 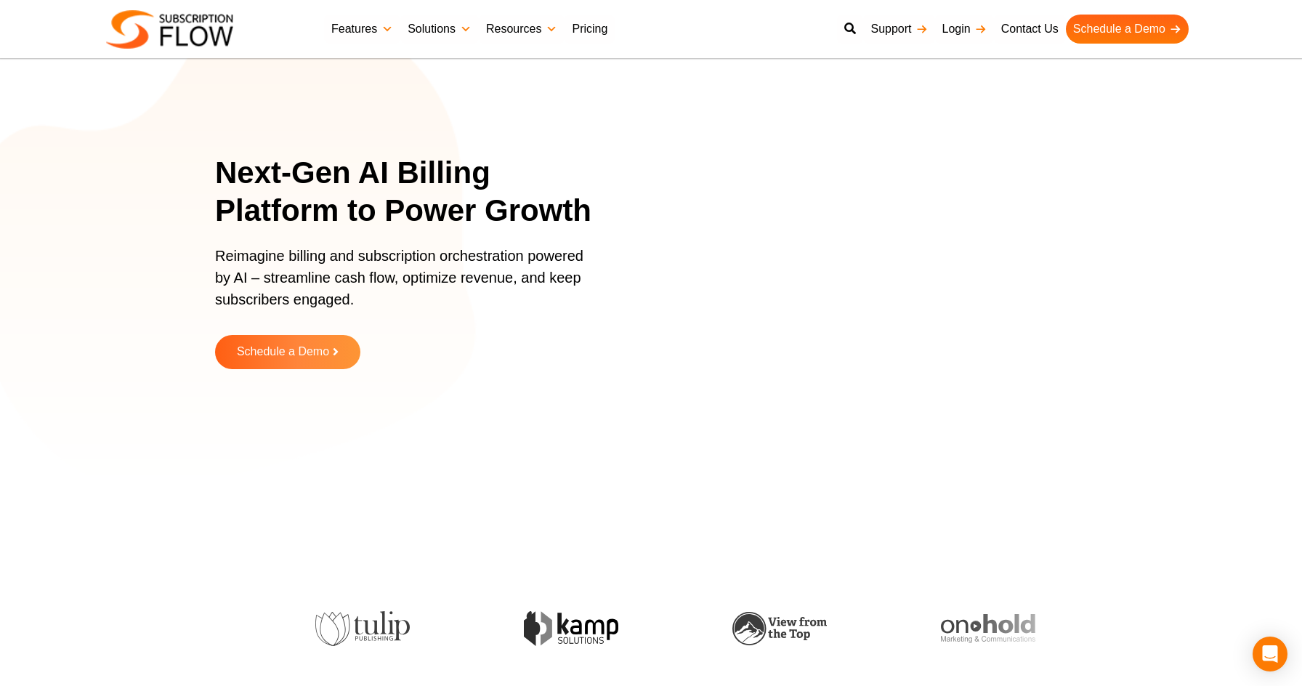 What do you see at coordinates (589, 29) in the screenshot?
I see `a: Pricing` at bounding box center [589, 29].